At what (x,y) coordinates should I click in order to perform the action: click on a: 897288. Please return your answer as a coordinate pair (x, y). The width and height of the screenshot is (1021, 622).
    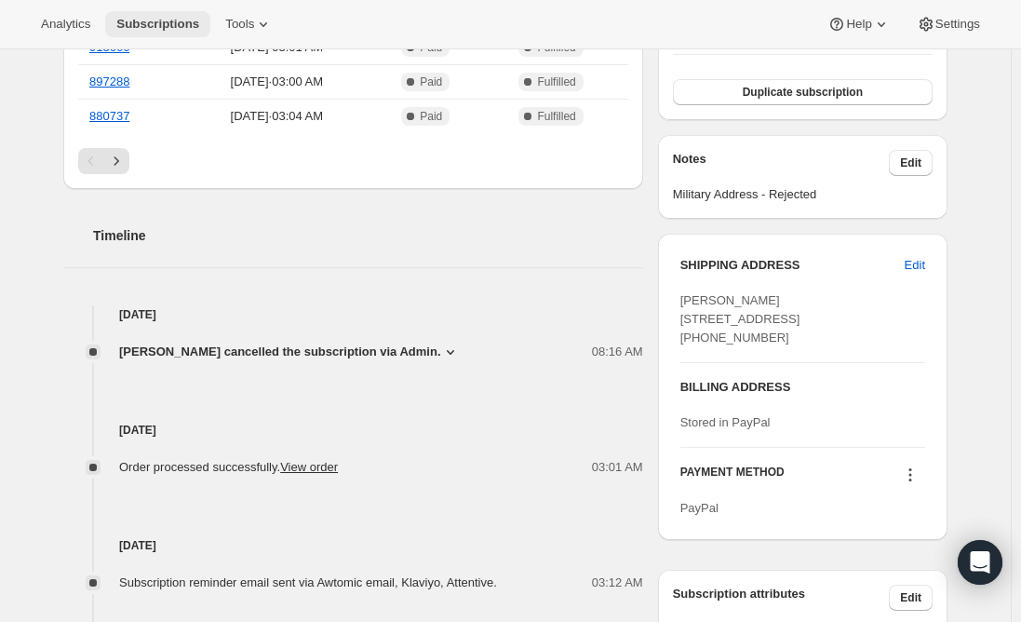
    Looking at the image, I should click on (109, 81).